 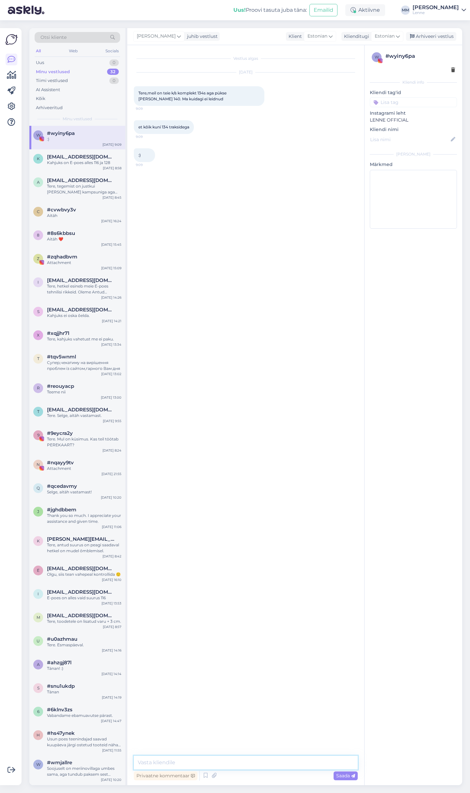 I want to click on span: #hs47ynek, so click(x=61, y=733).